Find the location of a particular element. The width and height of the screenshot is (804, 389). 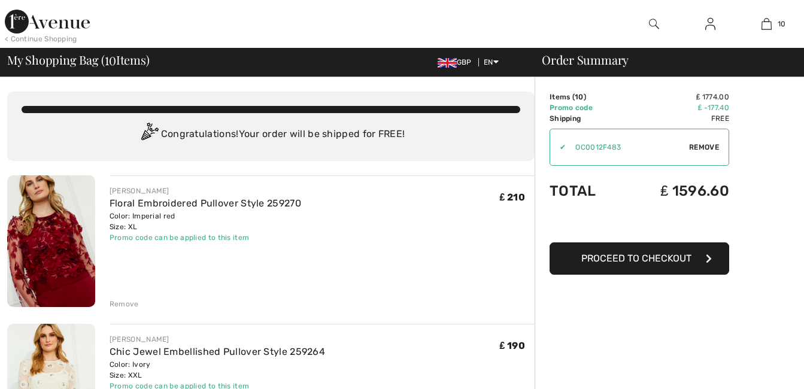

img: My Info is located at coordinates (710, 24).